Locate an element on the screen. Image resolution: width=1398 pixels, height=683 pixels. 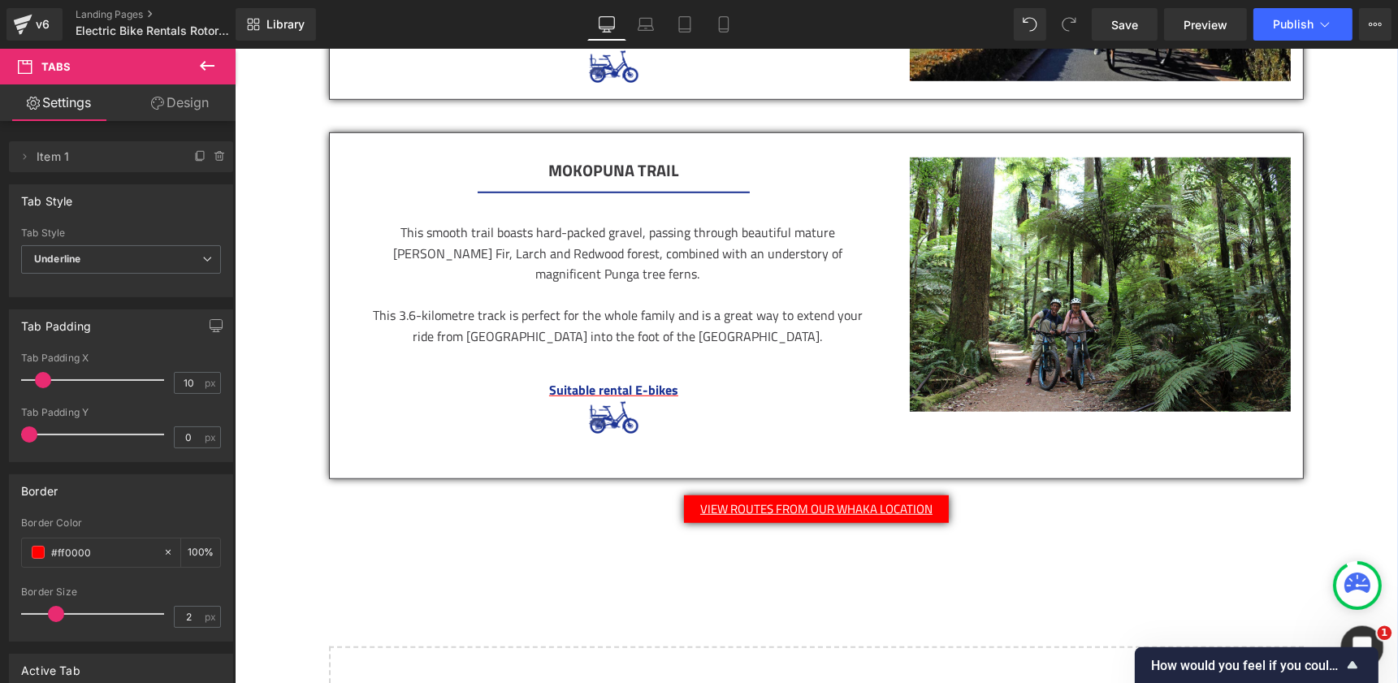
input: Color is located at coordinates (103, 552).